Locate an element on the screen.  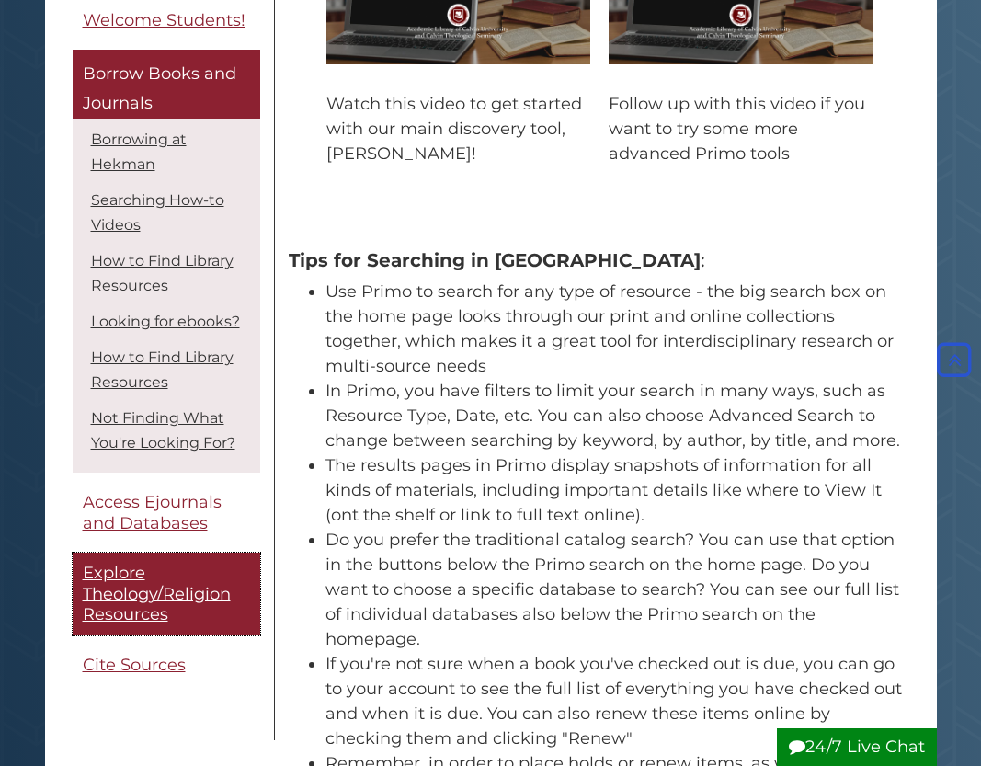
a: Looking for ebooks? is located at coordinates (166, 322).